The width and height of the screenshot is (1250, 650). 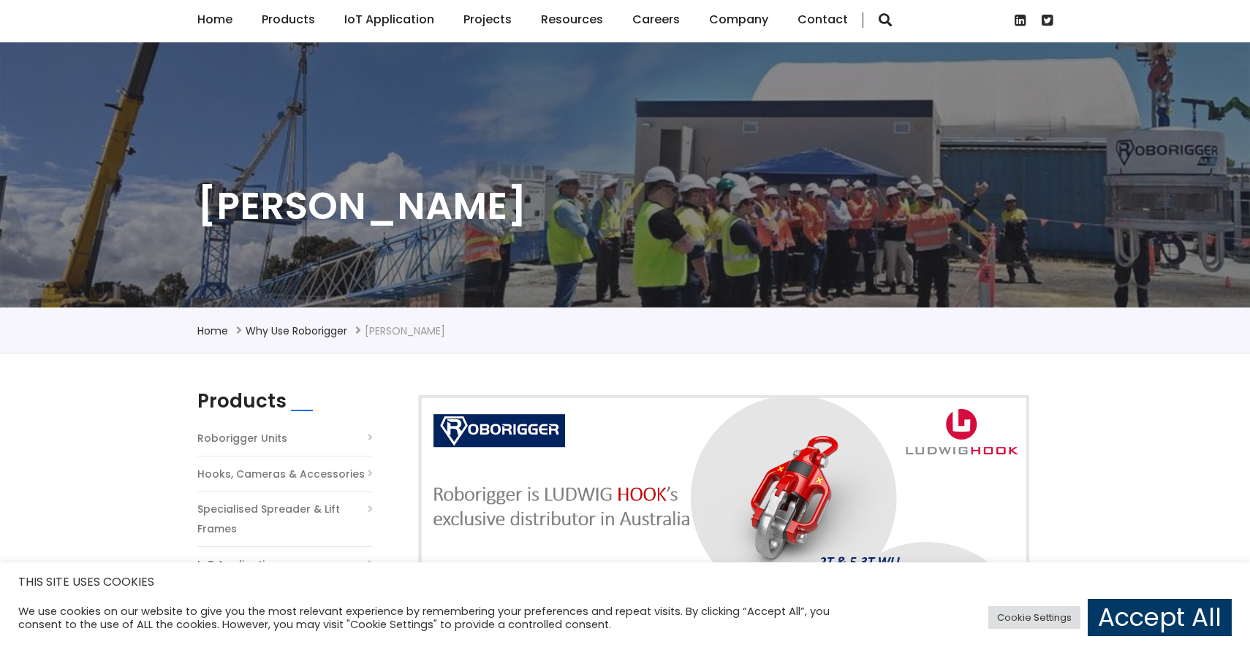 I want to click on a: Accept All, so click(x=1159, y=618).